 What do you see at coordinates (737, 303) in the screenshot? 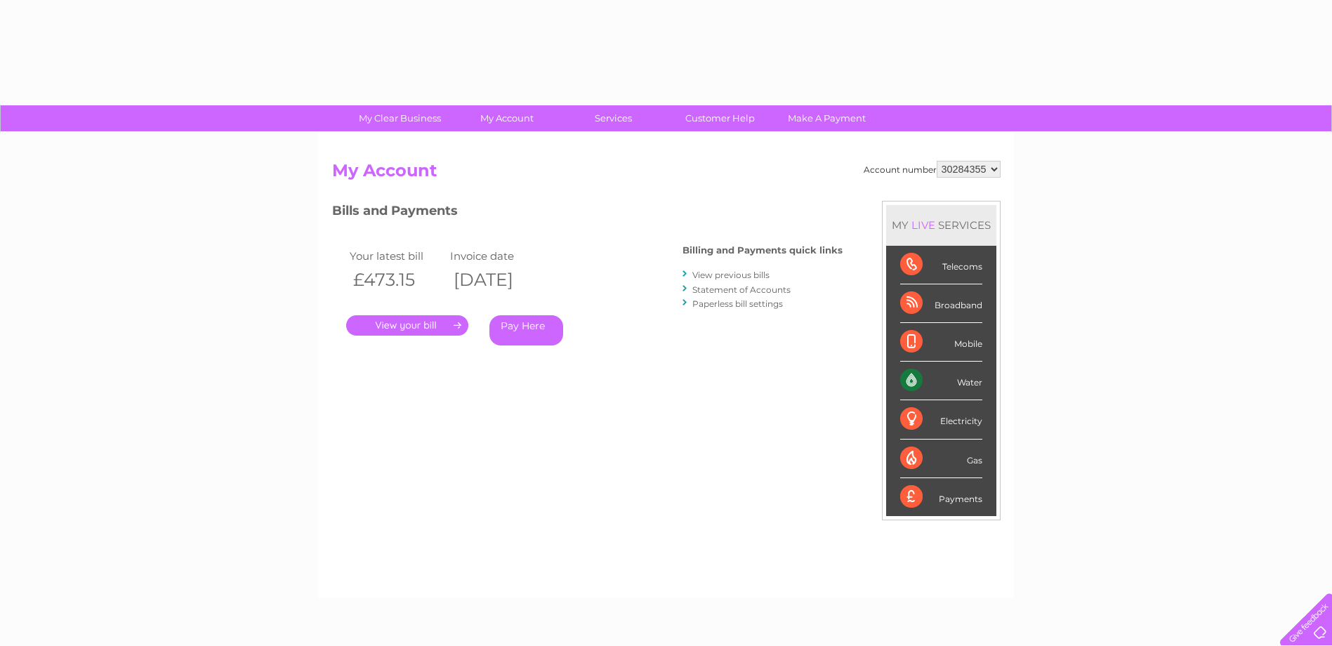
I see `a: Paperless bill settings` at bounding box center [737, 303].